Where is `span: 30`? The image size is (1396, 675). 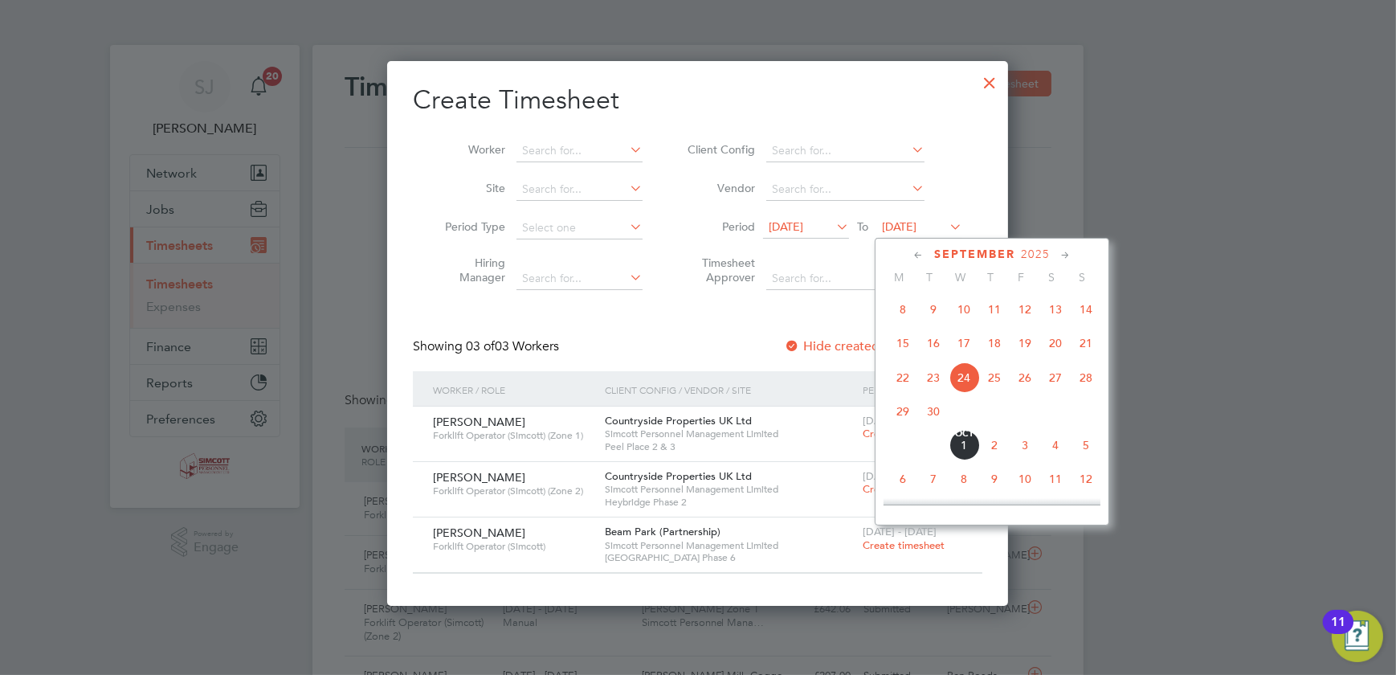
span: 30 is located at coordinates (933, 411).